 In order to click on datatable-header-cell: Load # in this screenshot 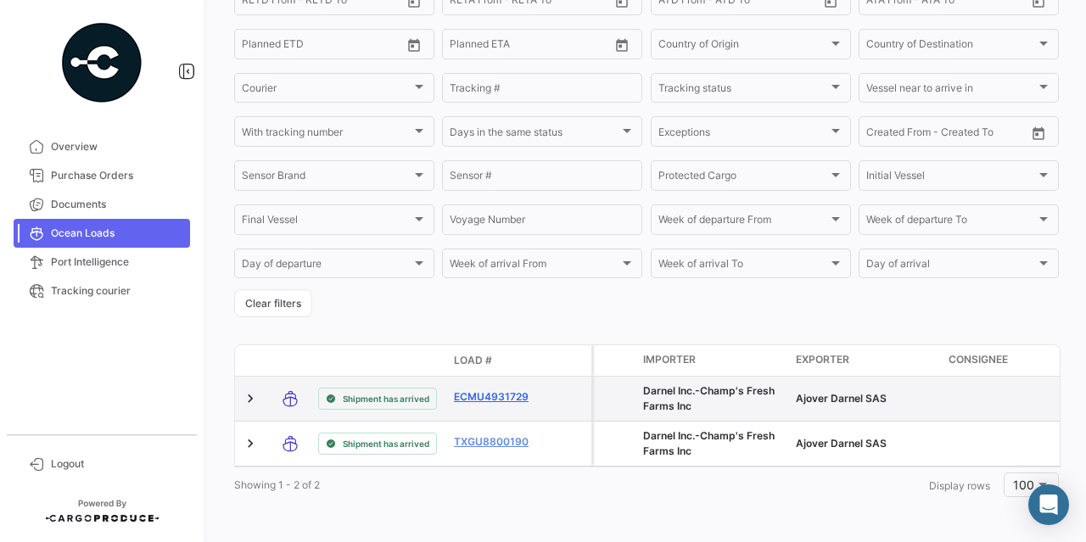, I will do `click(498, 361)`.